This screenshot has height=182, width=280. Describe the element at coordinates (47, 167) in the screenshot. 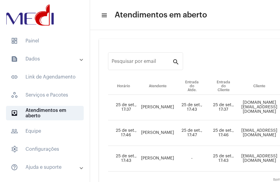

I see `mat-expansion-panel-header: sidenav iconAjuda e suporte` at that location.